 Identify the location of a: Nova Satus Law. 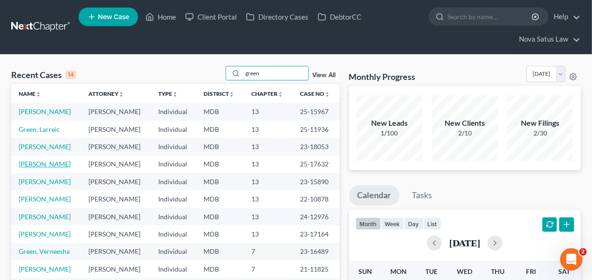
(547, 39).